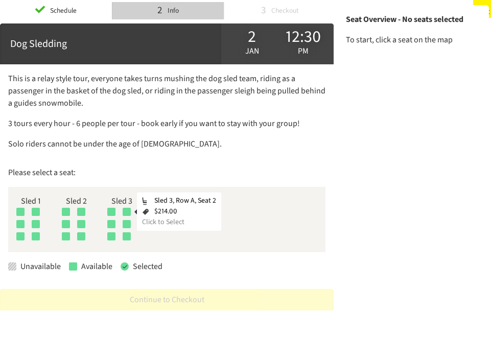  I want to click on div: Jan, so click(252, 44).